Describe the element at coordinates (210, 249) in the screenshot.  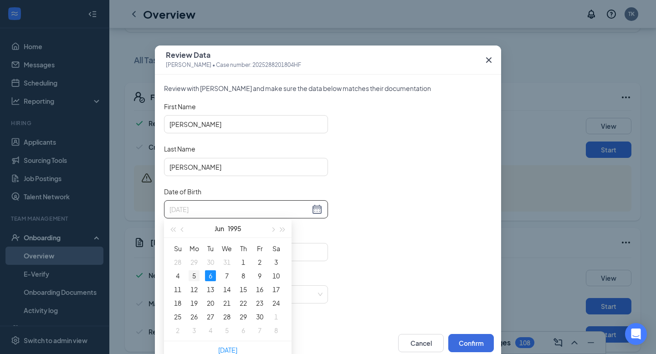
I see `th: Tu` at that location.